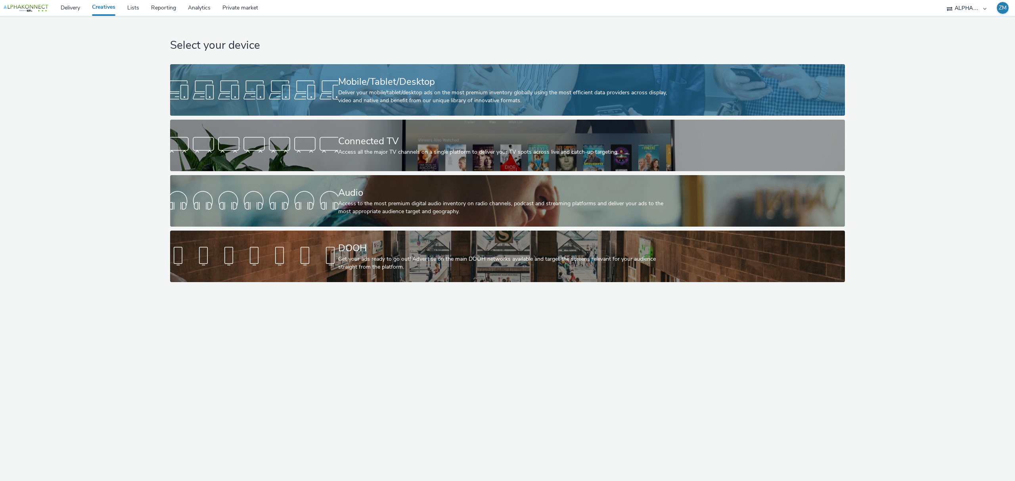 This screenshot has width=1015, height=481. I want to click on img: undefined Logo, so click(26, 8).